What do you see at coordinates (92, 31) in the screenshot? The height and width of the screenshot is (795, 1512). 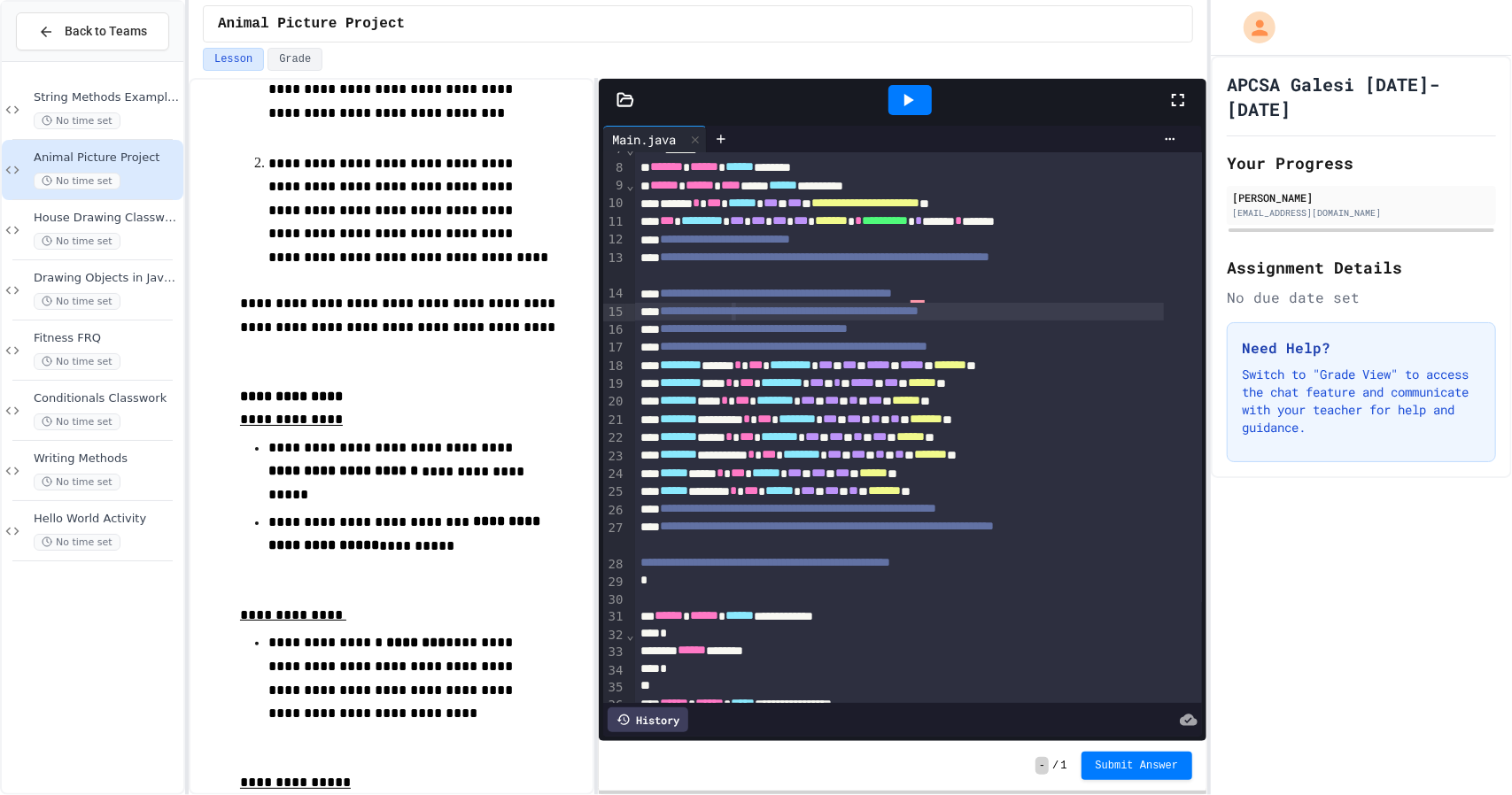 I see `button: Back to Teams` at bounding box center [92, 31].